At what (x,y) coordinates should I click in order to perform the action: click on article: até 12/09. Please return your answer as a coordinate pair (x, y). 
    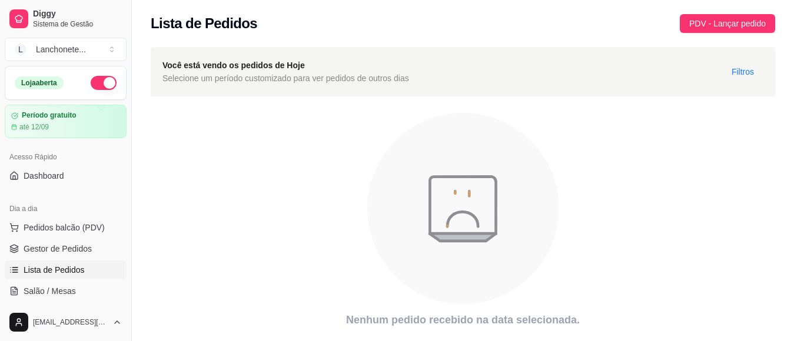
    Looking at the image, I should click on (34, 127).